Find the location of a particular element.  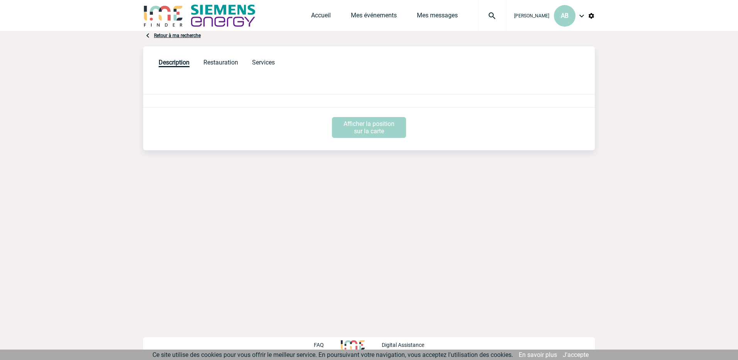

img: IME-Finder is located at coordinates (163, 15).